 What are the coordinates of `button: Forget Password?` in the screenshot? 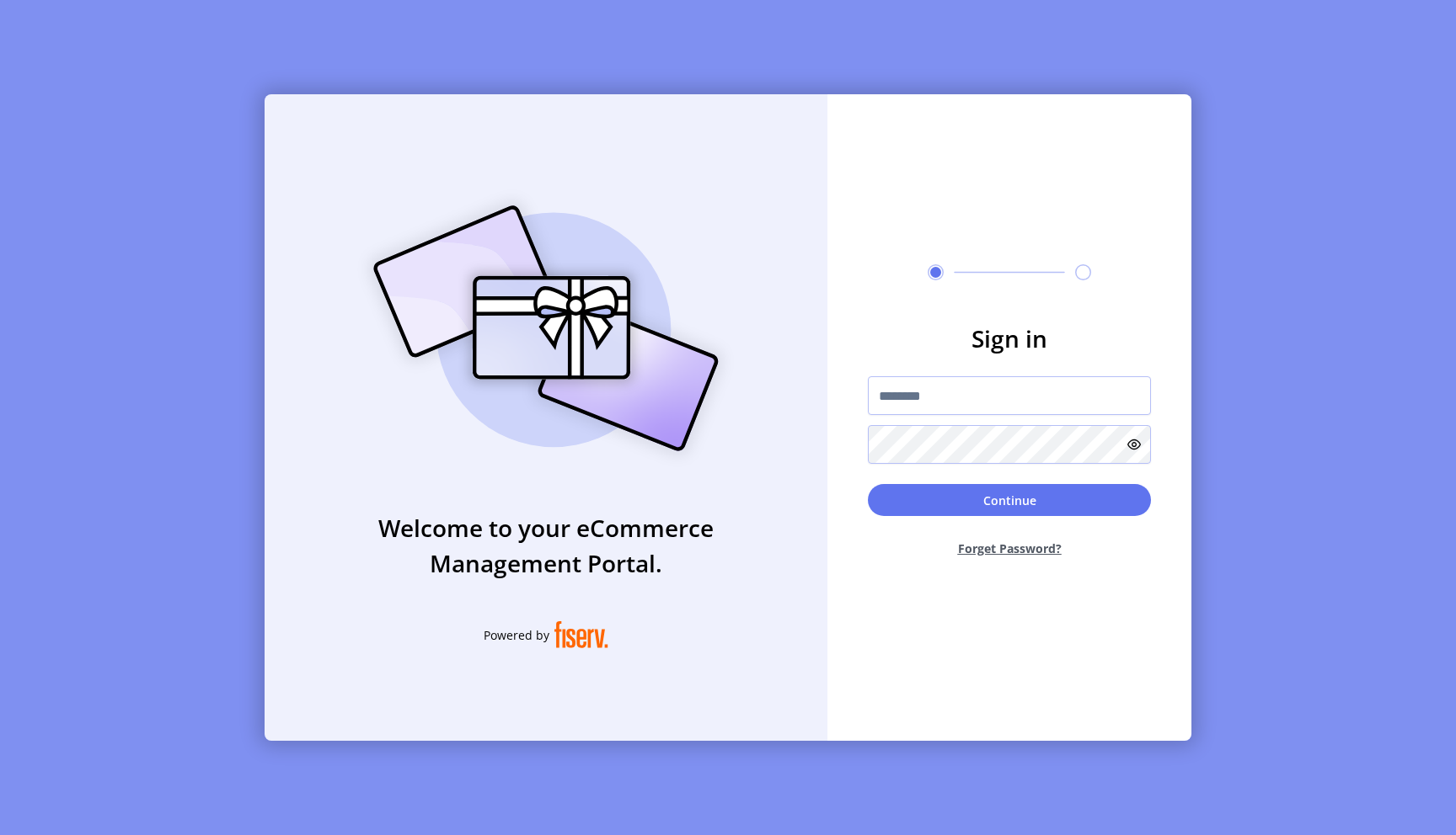 It's located at (1009, 549).